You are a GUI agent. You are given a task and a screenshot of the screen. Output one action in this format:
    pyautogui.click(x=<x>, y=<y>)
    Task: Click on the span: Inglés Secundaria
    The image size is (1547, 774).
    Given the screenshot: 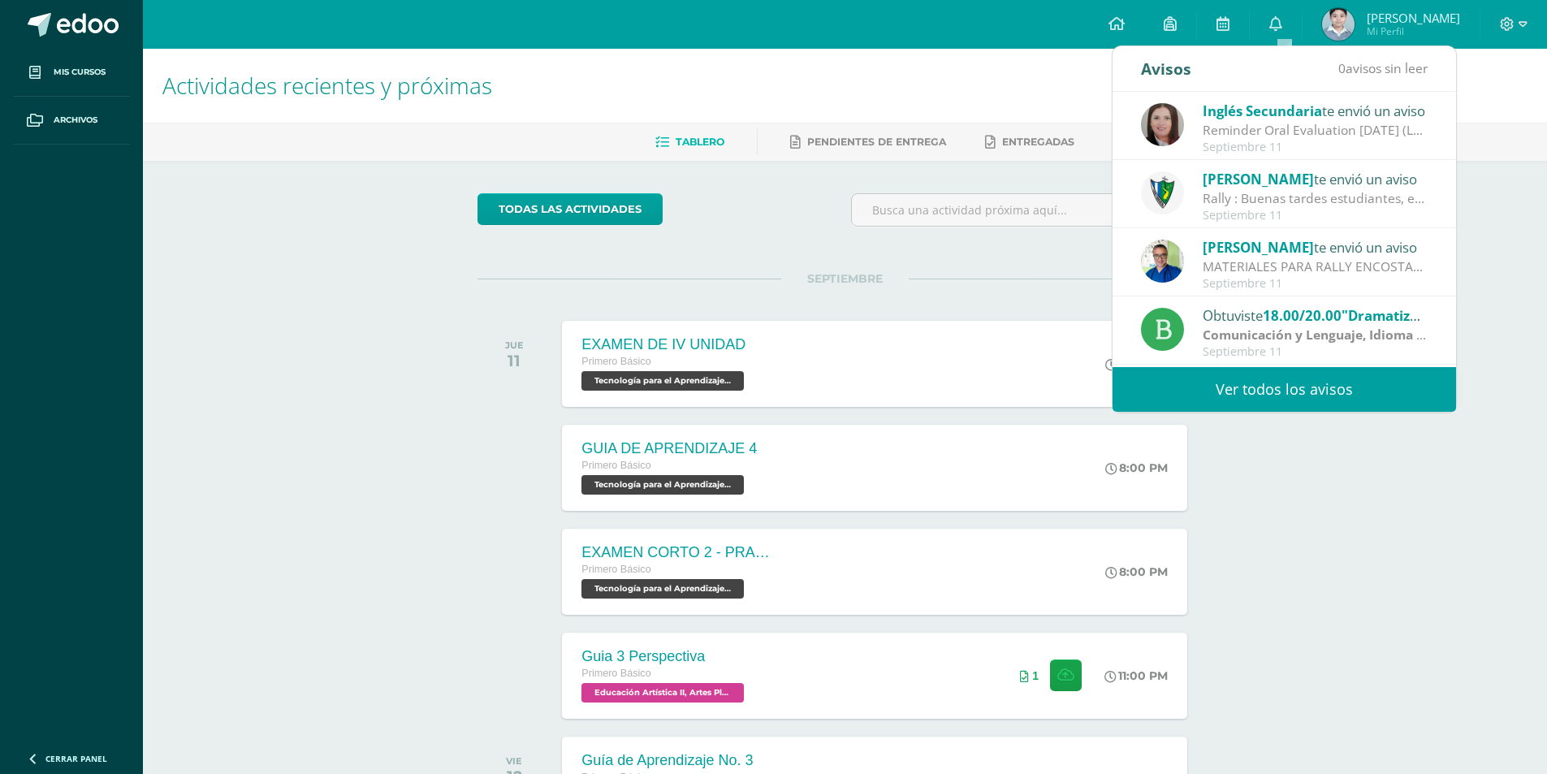 What is the action you would take?
    pyautogui.click(x=1262, y=110)
    